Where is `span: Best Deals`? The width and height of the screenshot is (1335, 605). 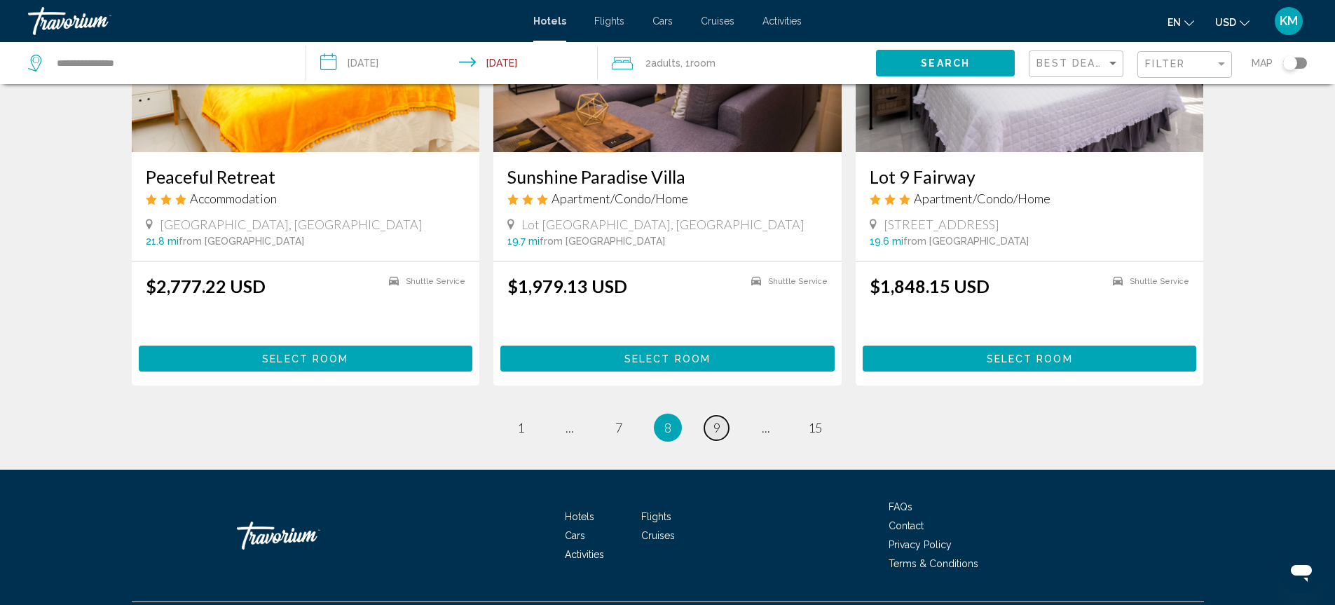
span: Best Deals is located at coordinates (1073, 63).